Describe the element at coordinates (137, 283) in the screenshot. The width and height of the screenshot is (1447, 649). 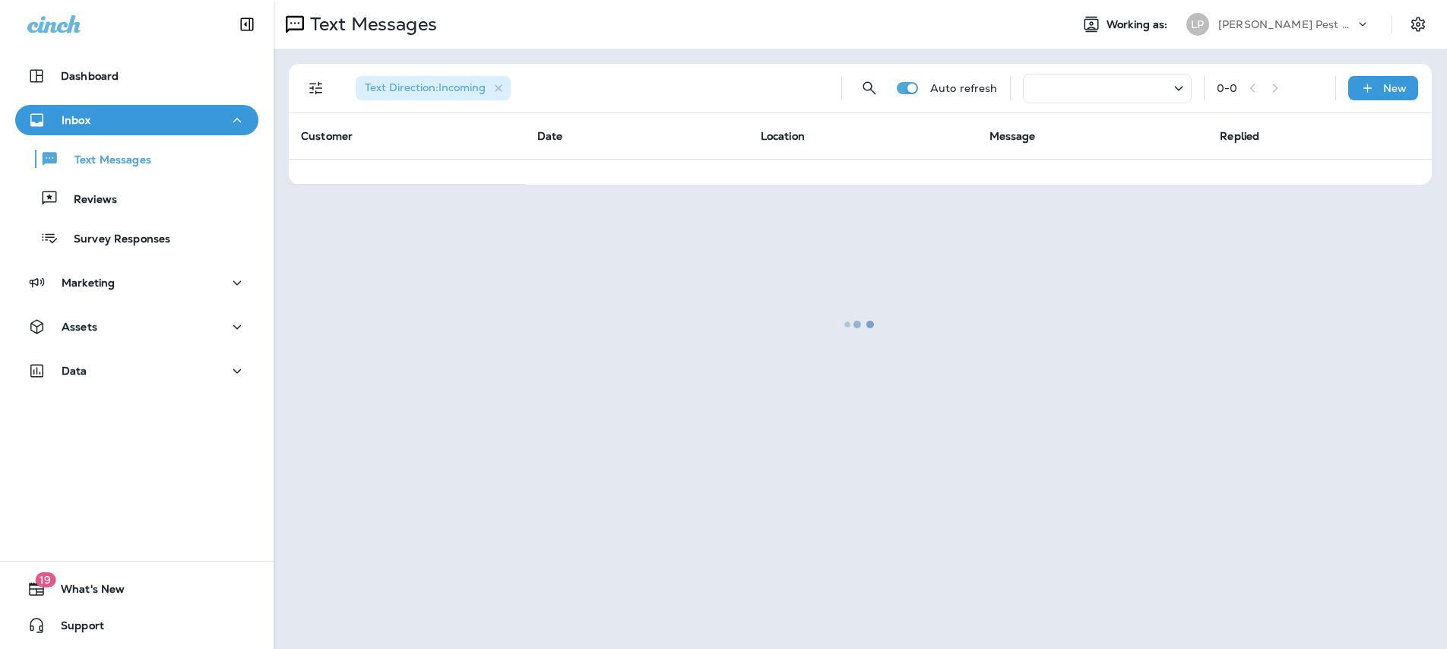
I see `button: Marketing` at that location.